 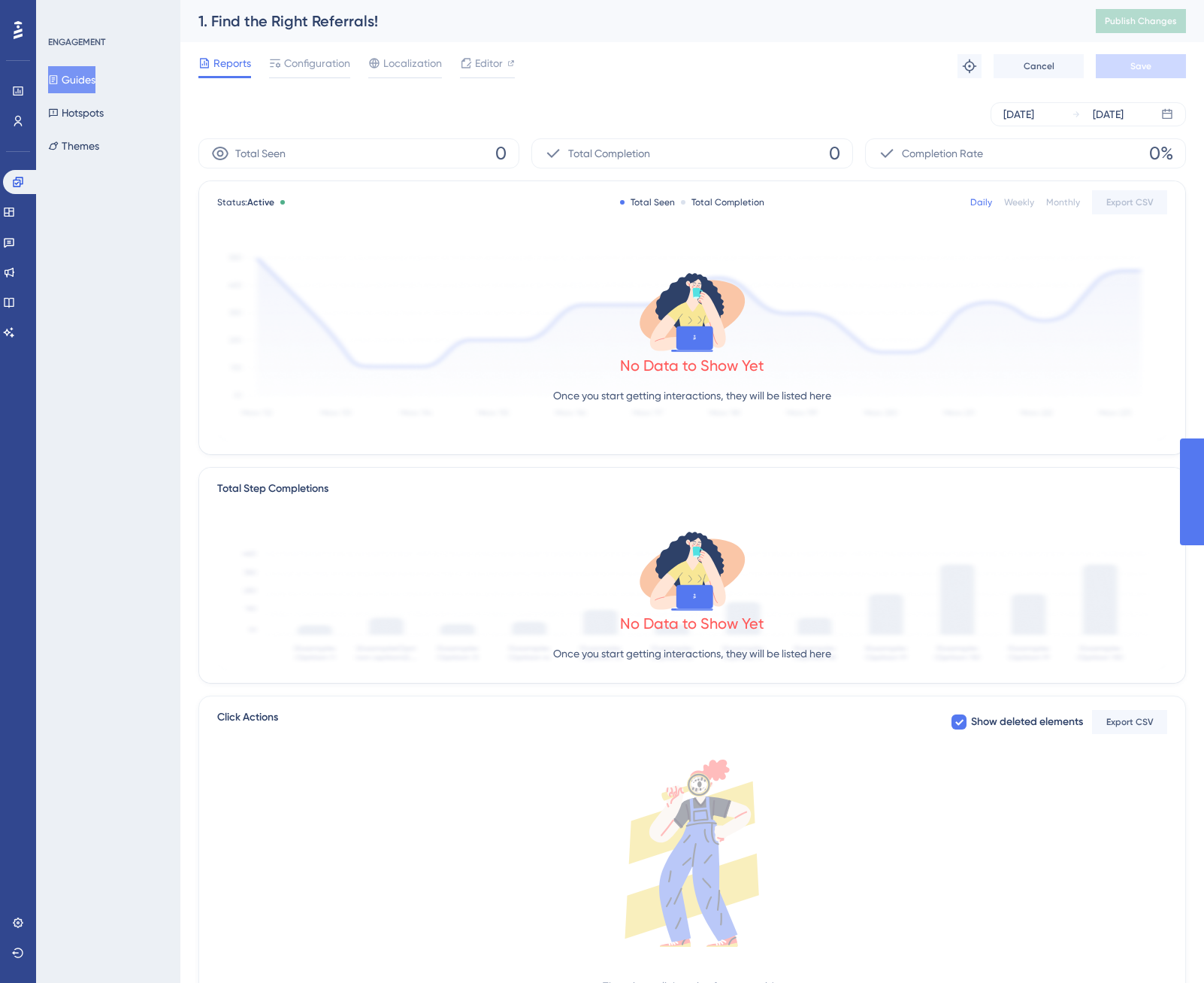 What do you see at coordinates (1026, 722) in the screenshot?
I see `span: Show deleted elements` at bounding box center [1026, 722].